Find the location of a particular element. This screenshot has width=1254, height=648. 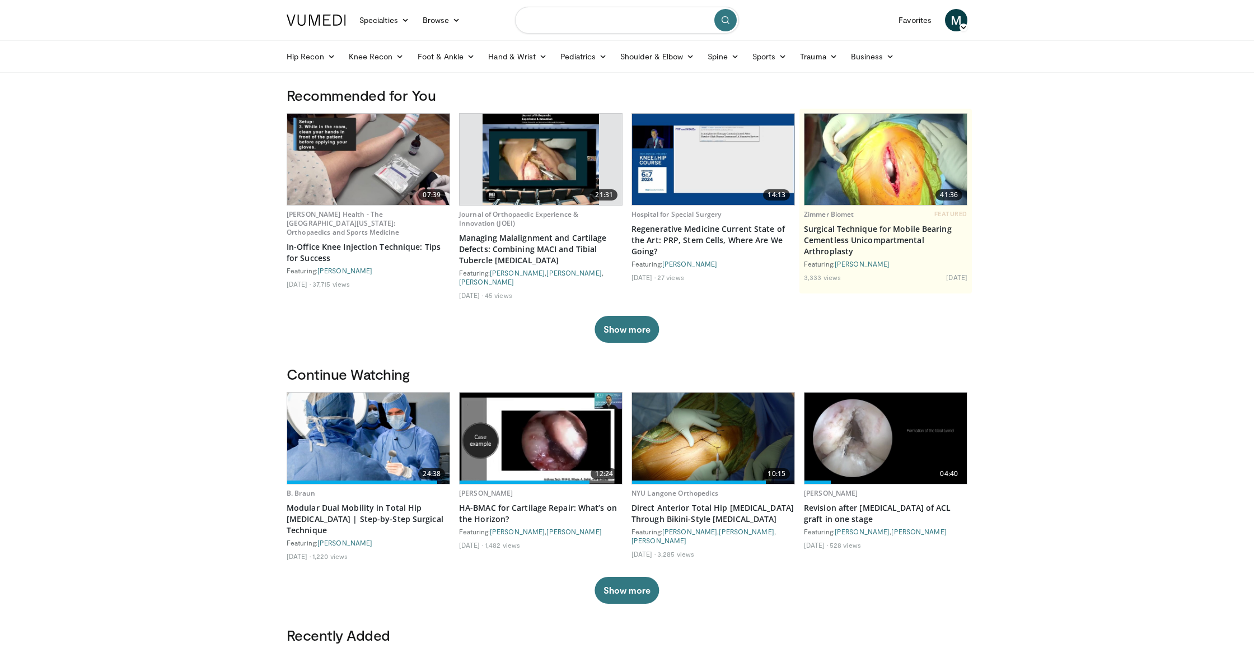

img: 9b54ede4-9724-435c-a780-8950048db540.620x360_q85_upscale.jpg is located at coordinates (368, 159).